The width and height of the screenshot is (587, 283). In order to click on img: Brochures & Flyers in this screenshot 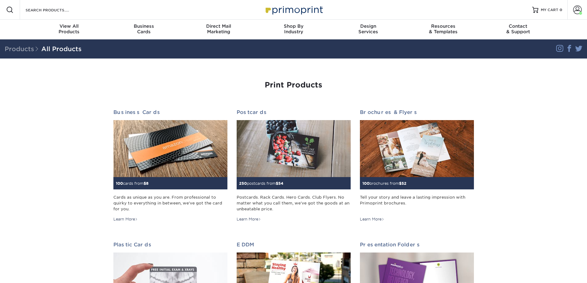, I will do `click(417, 149)`.